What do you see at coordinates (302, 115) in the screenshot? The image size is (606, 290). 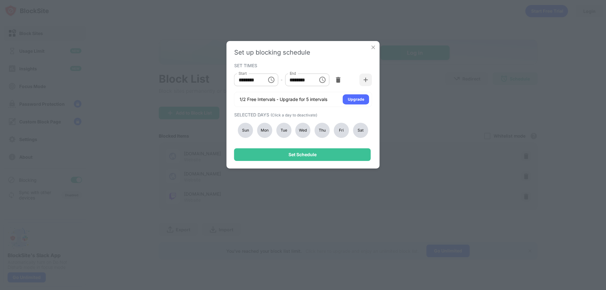 I see `div: SELECTED DAYS` at bounding box center [302, 115].